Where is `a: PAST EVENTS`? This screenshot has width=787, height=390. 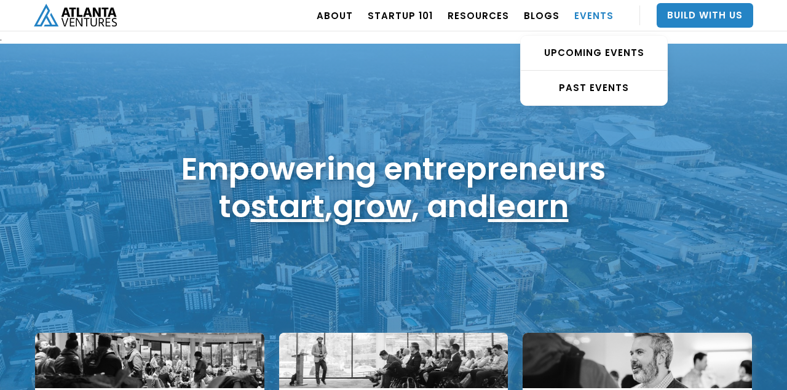
a: PAST EVENTS is located at coordinates (594, 88).